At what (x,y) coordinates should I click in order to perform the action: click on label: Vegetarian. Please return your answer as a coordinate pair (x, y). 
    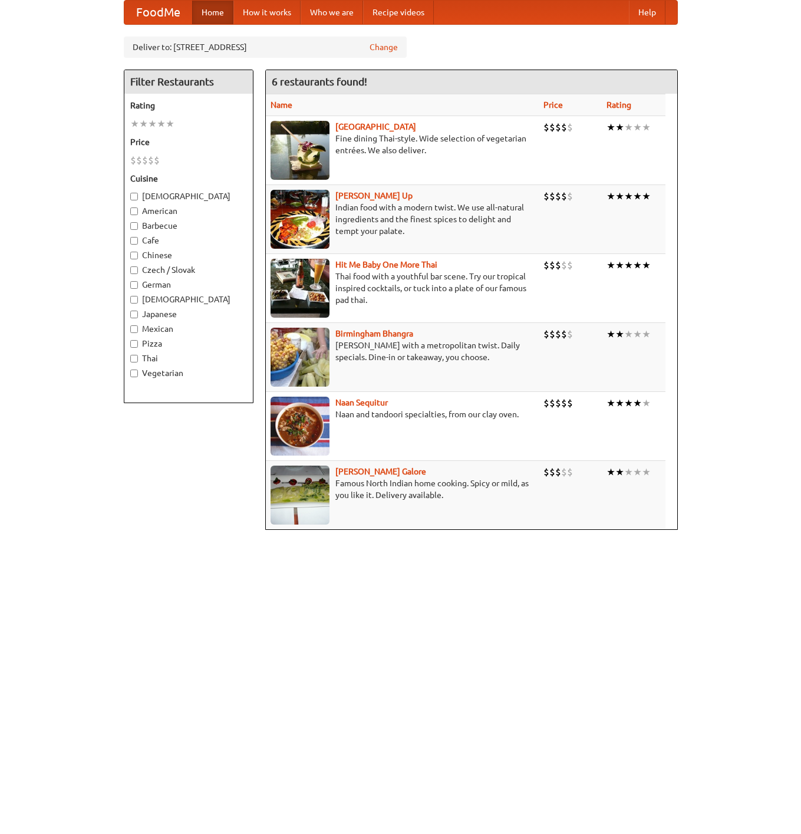
    Looking at the image, I should click on (189, 373).